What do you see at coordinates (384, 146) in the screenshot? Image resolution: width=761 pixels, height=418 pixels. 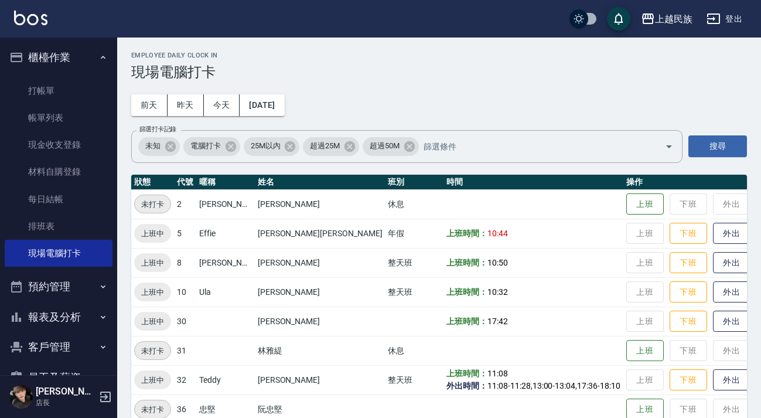 I see `span: 超過50M` at bounding box center [384, 146].